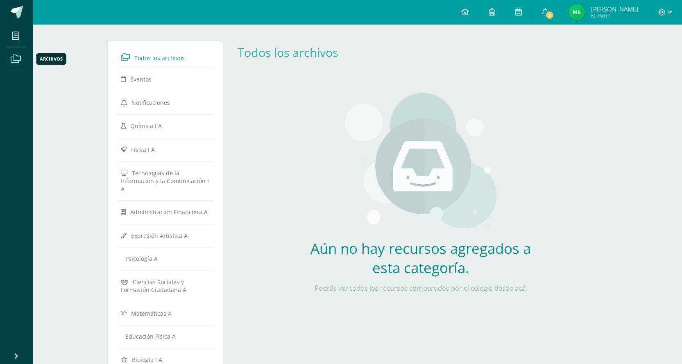  What do you see at coordinates (165, 150) in the screenshot?
I see `a: Física I A` at bounding box center [165, 150].